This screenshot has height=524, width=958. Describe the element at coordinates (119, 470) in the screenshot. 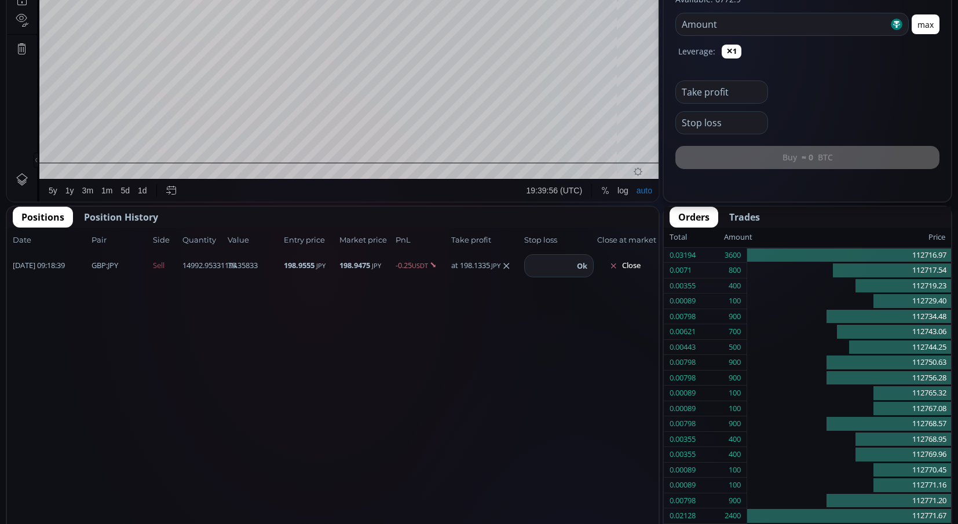

I see `div: 5d` at that location.